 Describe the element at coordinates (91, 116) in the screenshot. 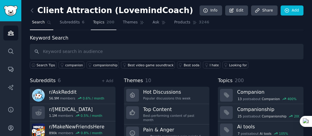

I see `div: 0.5 % / month` at that location.